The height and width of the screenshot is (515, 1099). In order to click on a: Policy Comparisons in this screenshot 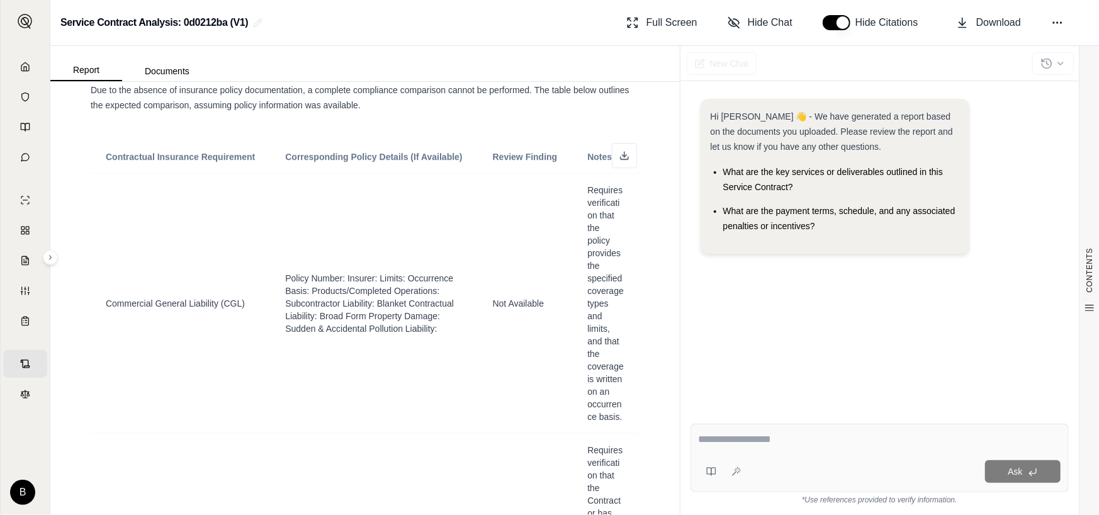, I will do `click(25, 230)`.